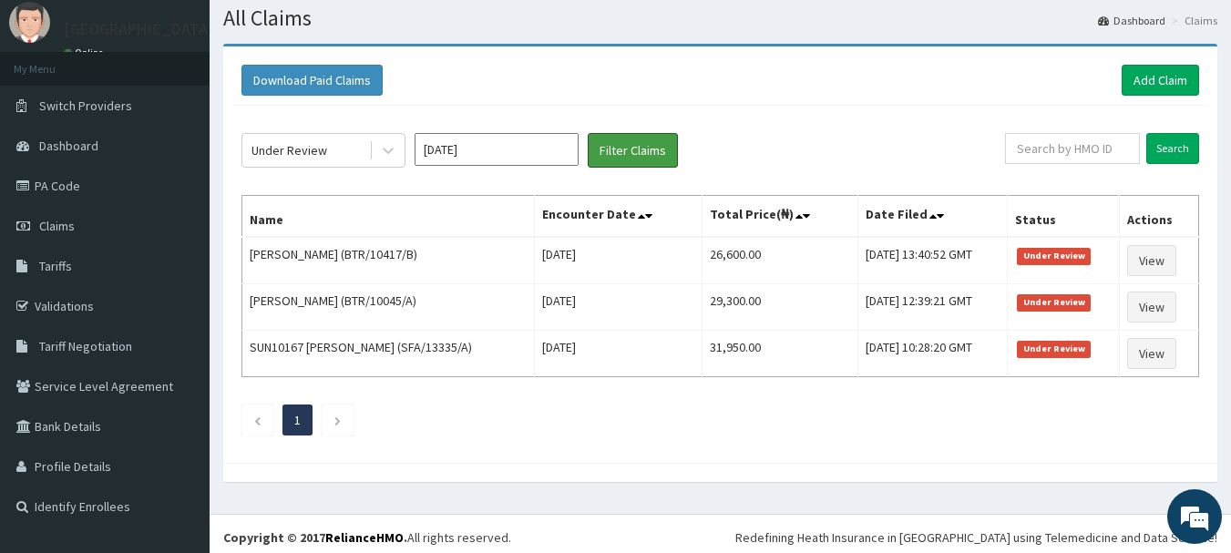 The height and width of the screenshot is (553, 1231). Describe the element at coordinates (1173, 149) in the screenshot. I see `input: Search` at that location.